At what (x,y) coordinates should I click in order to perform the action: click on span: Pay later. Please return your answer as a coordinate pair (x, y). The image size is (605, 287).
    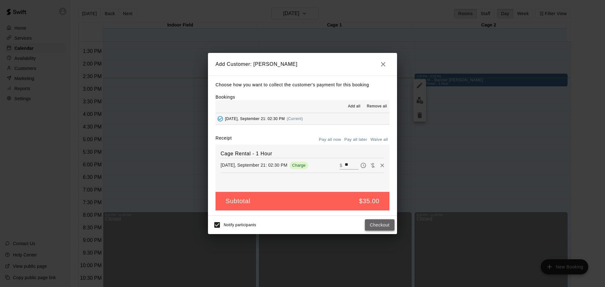
    Looking at the image, I should click on (363, 165).